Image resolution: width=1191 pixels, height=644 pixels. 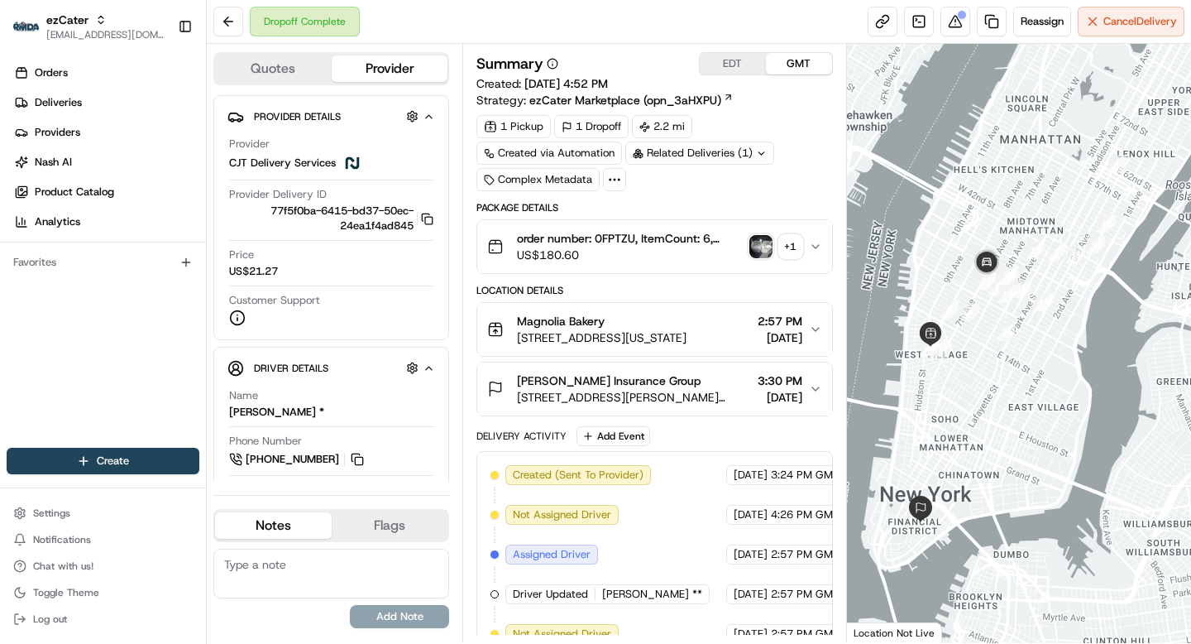 What do you see at coordinates (514, 127) in the screenshot?
I see `div: 1 Pickup` at bounding box center [514, 127].